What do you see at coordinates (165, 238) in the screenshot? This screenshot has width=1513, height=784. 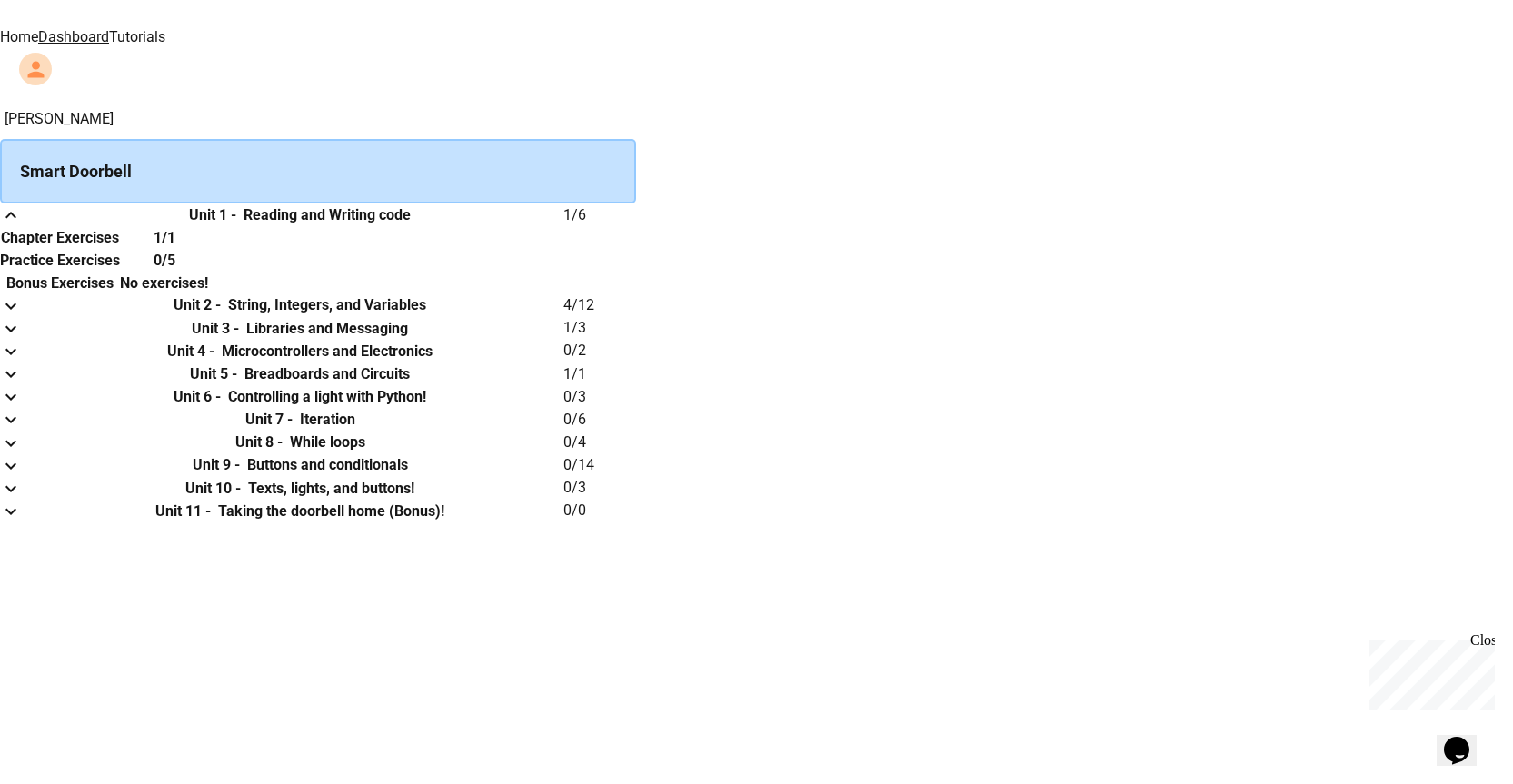 I see `h6: 1/1` at bounding box center [165, 238].